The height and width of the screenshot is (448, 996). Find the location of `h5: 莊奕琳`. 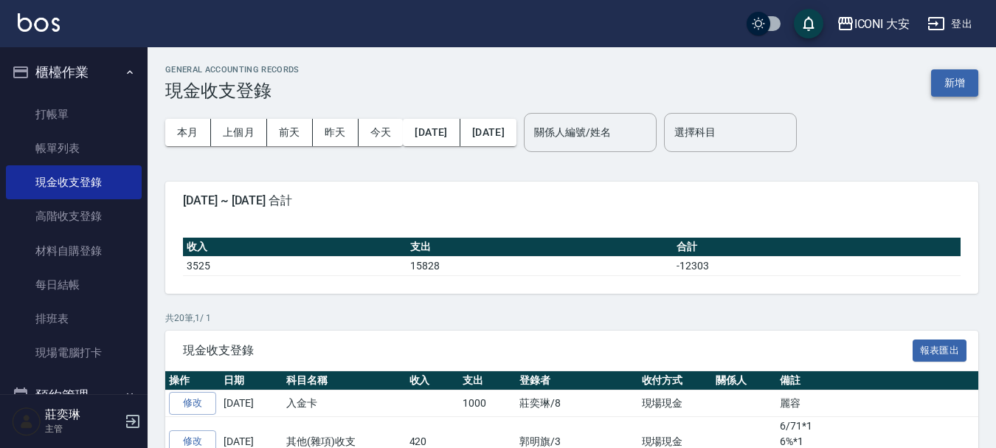

h5: 莊奕琳 is located at coordinates (83, 415).